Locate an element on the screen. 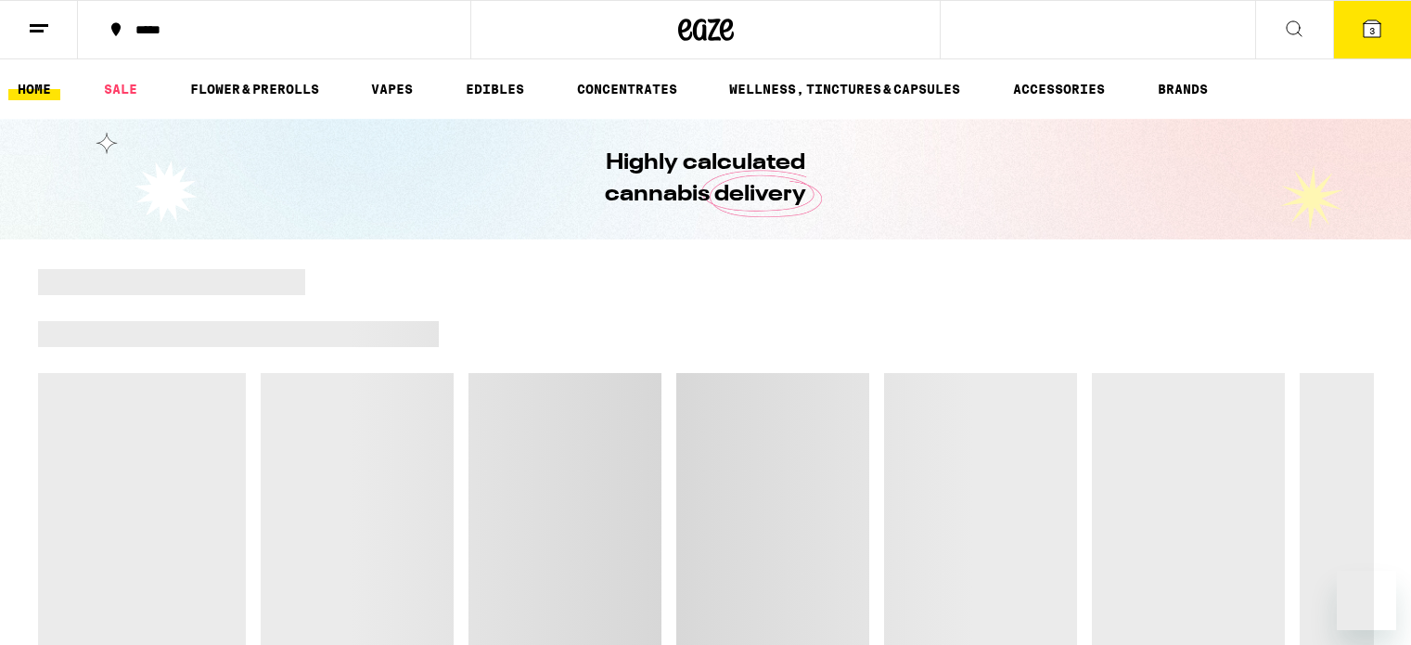 Image resolution: width=1411 pixels, height=645 pixels. h1: Highly calculated cannabis delivery is located at coordinates (706, 179).